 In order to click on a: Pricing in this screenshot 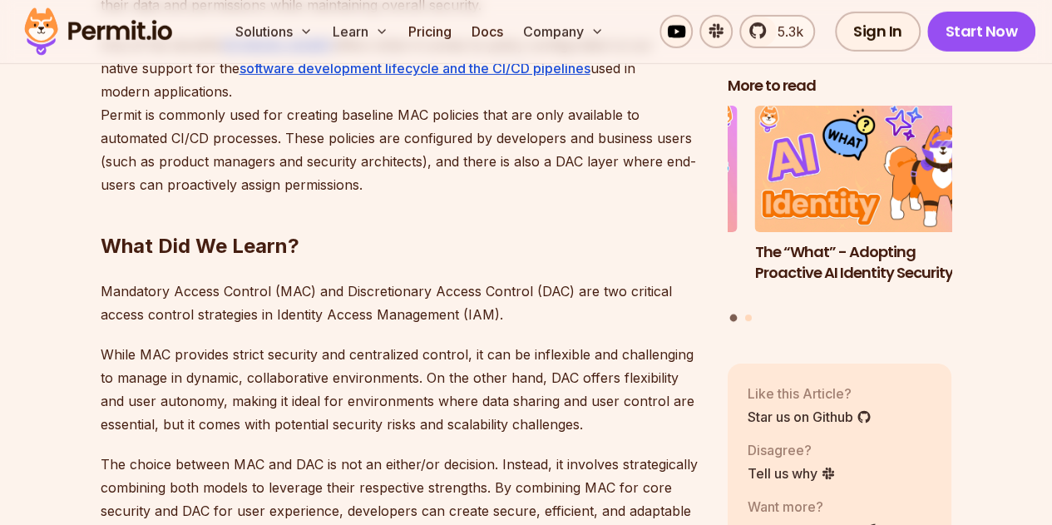, I will do `click(430, 32)`.